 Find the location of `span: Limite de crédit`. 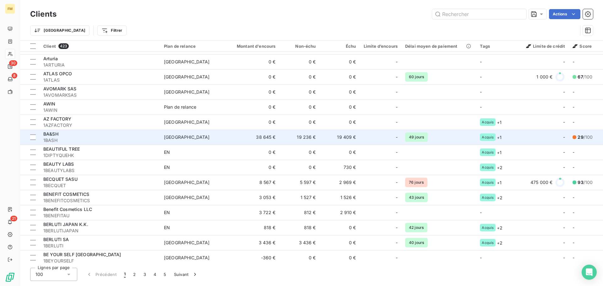

span: Limite de crédit is located at coordinates (546, 46).